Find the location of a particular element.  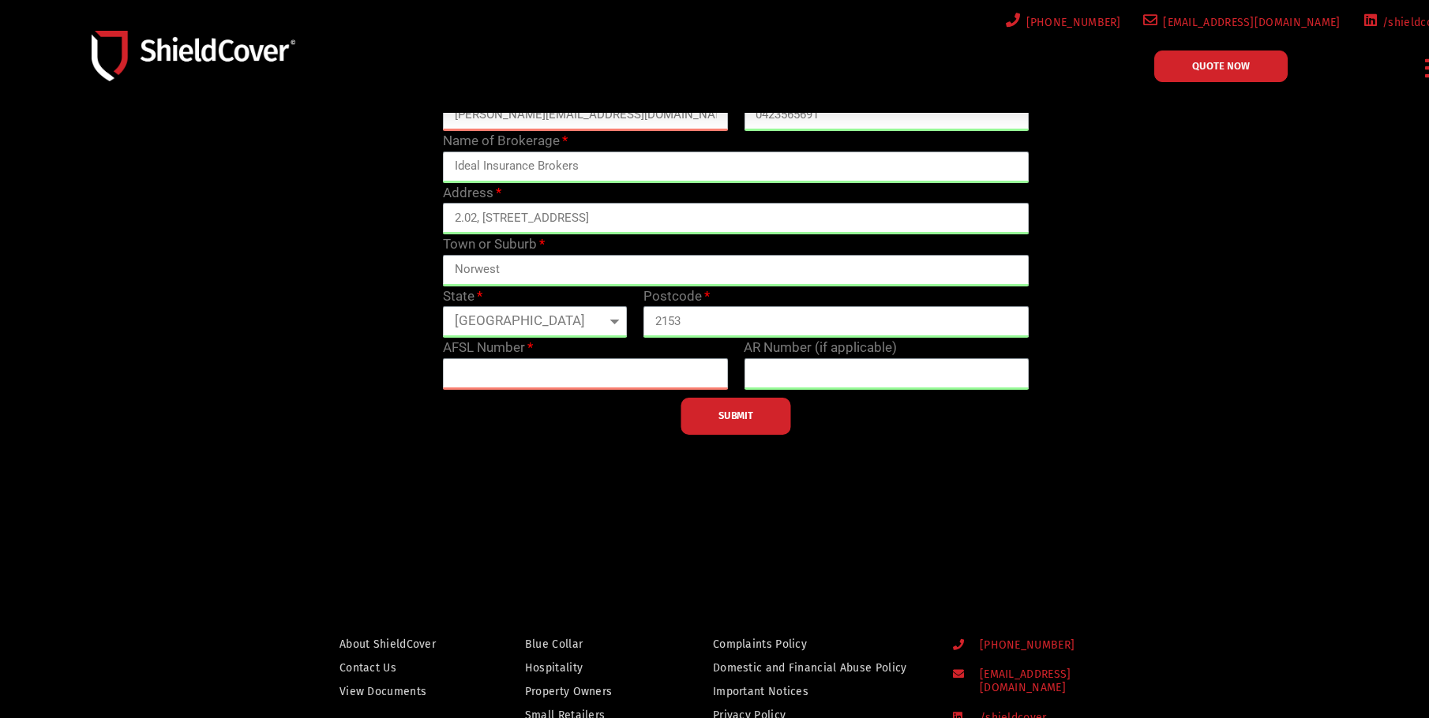

span: View Documents is located at coordinates (383, 691).